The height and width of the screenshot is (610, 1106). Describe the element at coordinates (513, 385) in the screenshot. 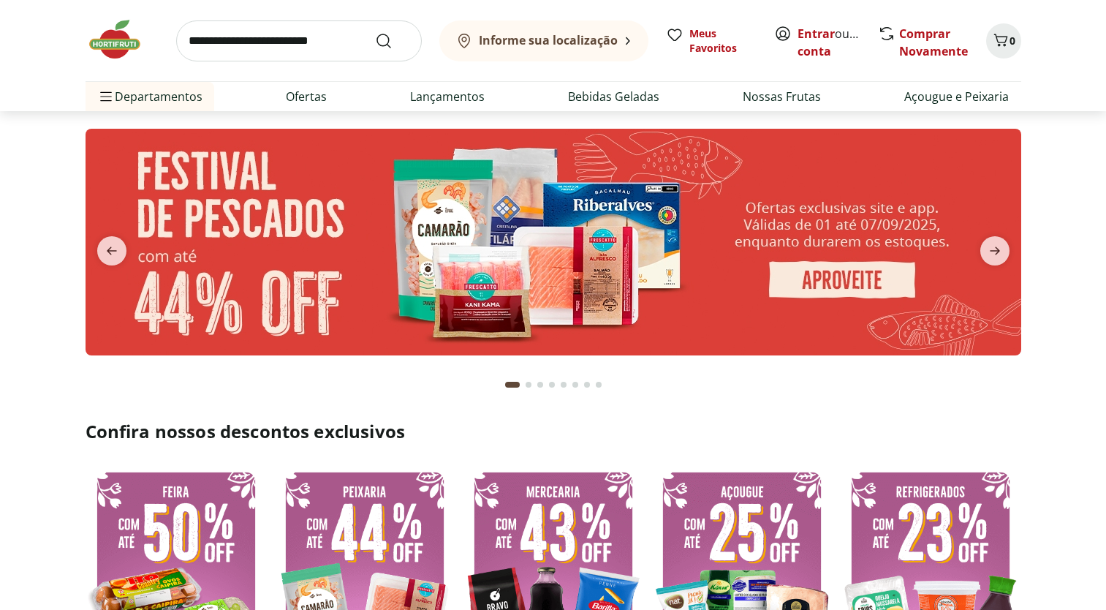

I see `button: Current page from fs-carousel` at that location.